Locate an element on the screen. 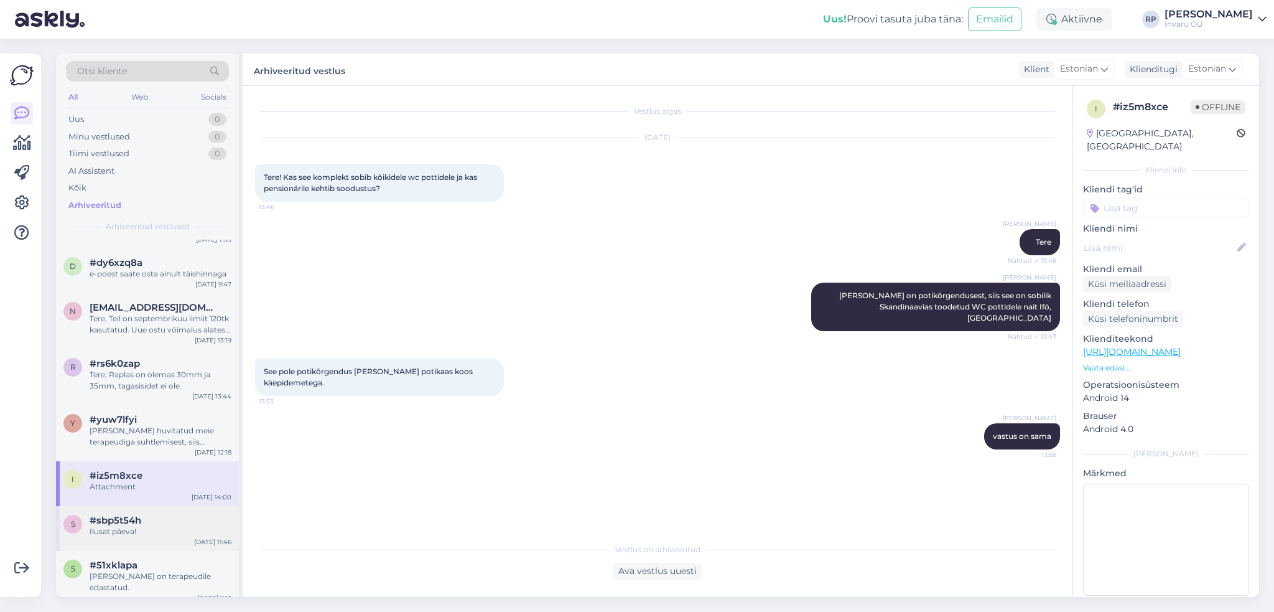  input: Lisa tag is located at coordinates (1166, 208).